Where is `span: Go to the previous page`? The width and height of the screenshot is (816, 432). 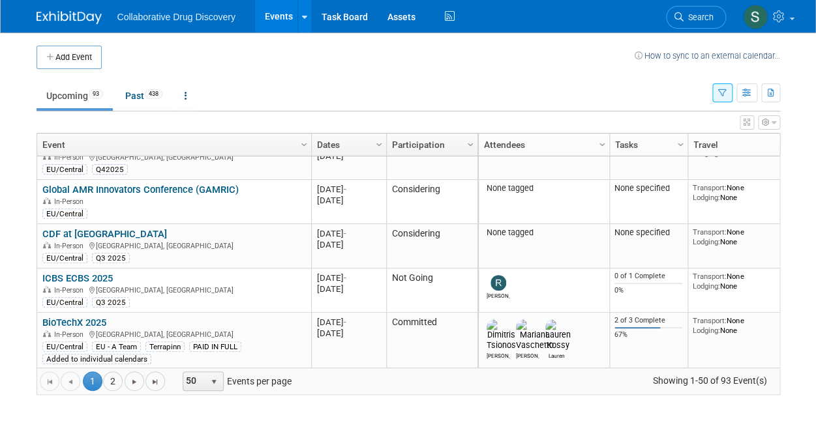
span: Go to the previous page is located at coordinates (70, 382).